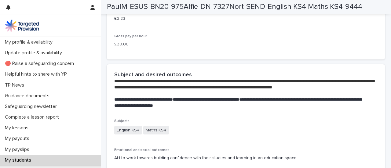 The image size is (391, 168). What do you see at coordinates (122, 121) in the screenshot?
I see `span: Subjects` at bounding box center [122, 121].